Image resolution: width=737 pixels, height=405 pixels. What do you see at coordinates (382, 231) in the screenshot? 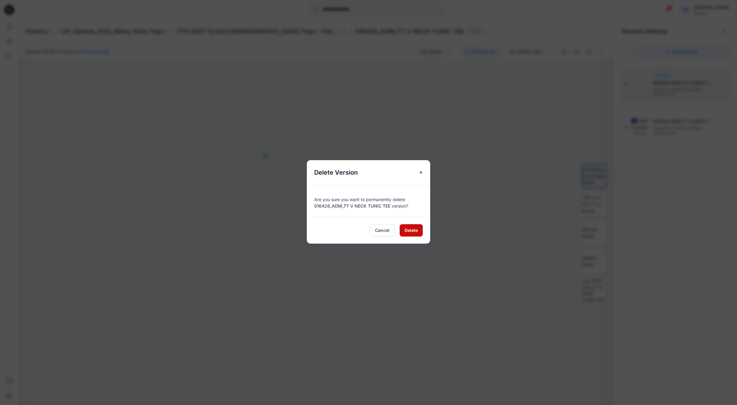
I see `button: Cancel` at bounding box center [382, 231].